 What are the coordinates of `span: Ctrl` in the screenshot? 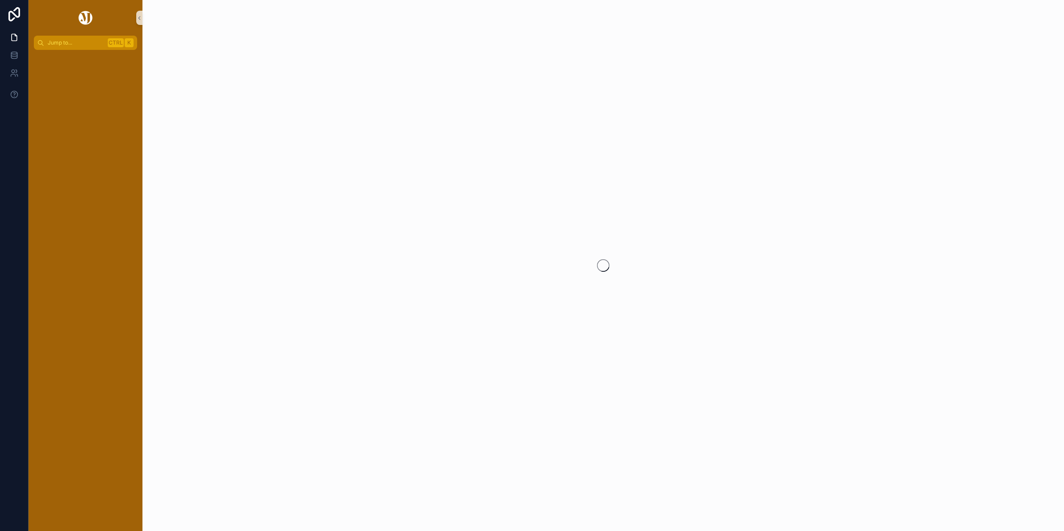 It's located at (116, 43).